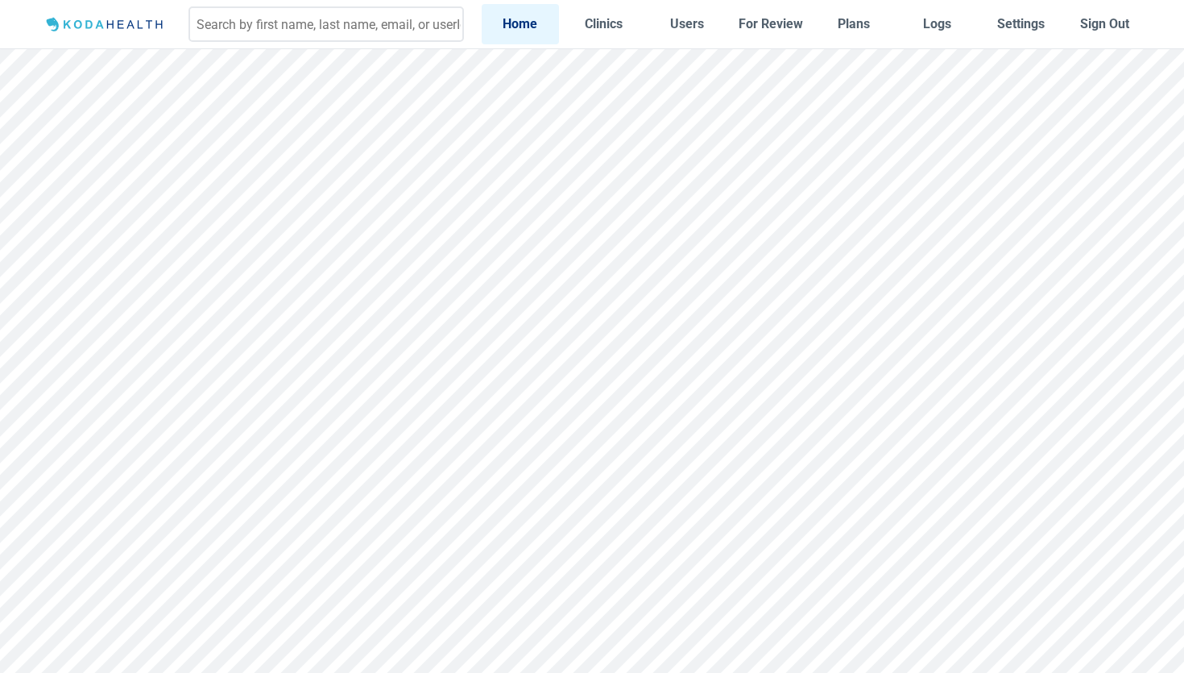  I want to click on a: Logs, so click(938, 23).